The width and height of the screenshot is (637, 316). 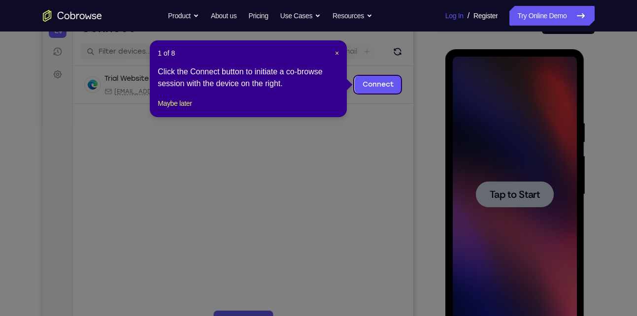 I want to click on input: Filter devices..., so click(x=118, y=37).